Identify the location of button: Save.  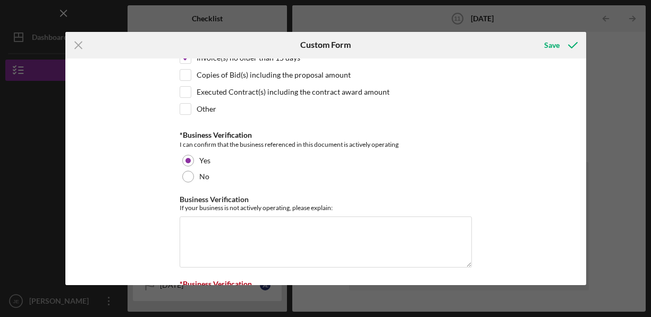
(559, 45).